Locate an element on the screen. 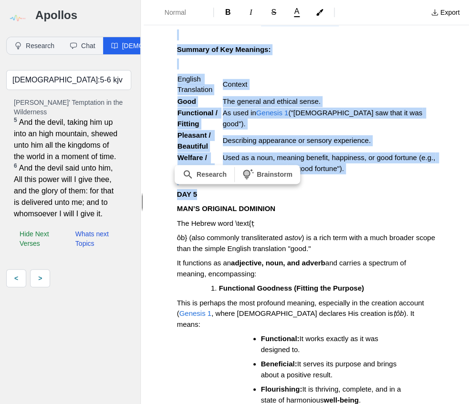 The height and width of the screenshot is (404, 469). strong: Functional / Fitting is located at coordinates (198, 118).